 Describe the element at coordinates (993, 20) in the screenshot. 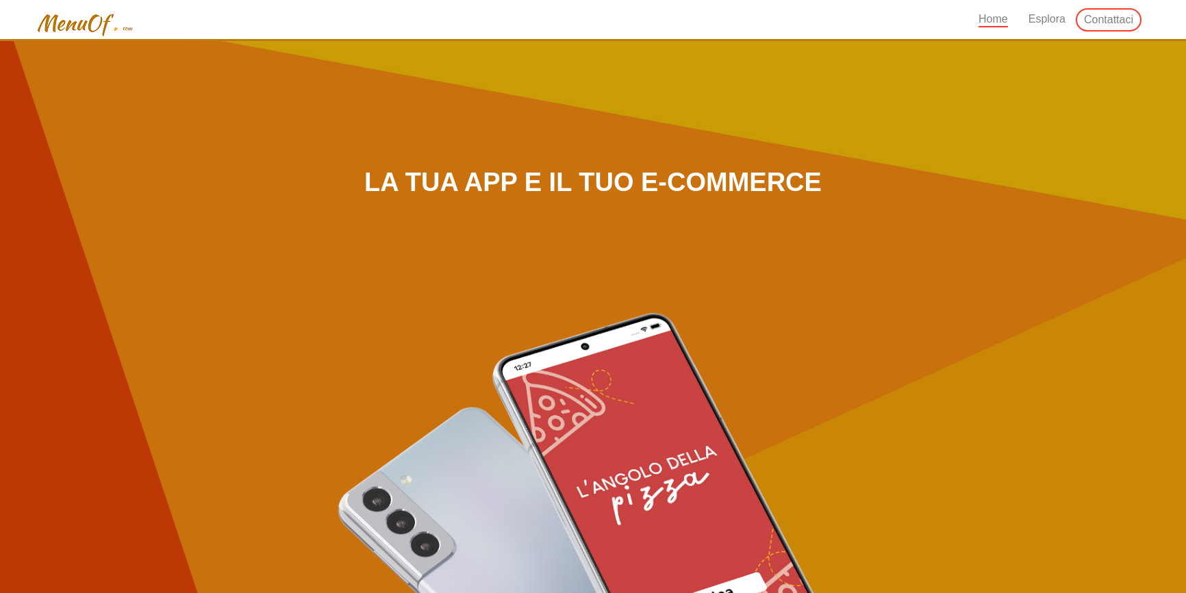

I see `span: Home` at that location.